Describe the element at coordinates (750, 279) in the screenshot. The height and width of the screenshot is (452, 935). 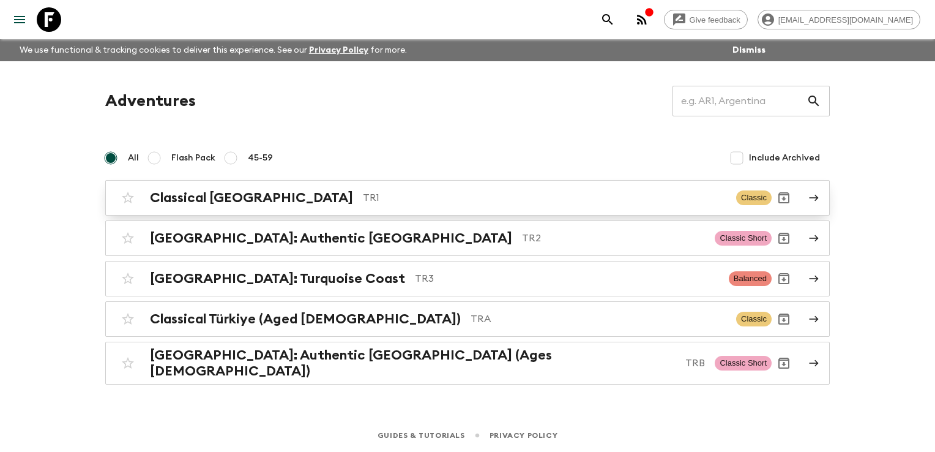
I see `span: Balanced` at that location.